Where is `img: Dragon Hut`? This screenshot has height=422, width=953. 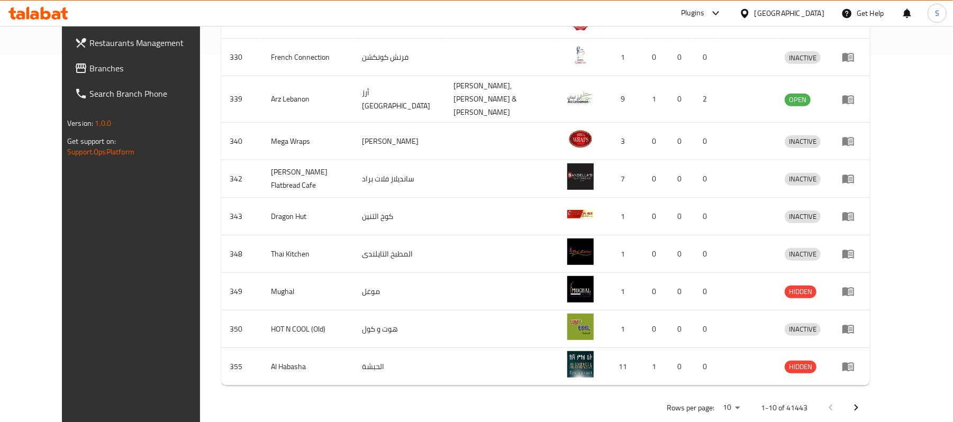
img: Dragon Hut is located at coordinates (581, 214).